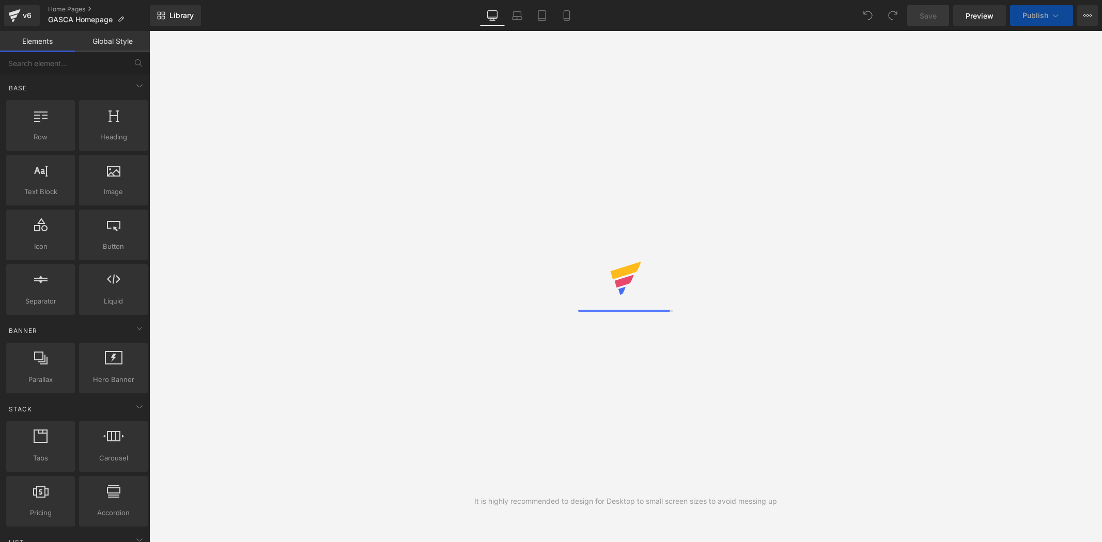  What do you see at coordinates (542, 15) in the screenshot?
I see `a: Tablet` at bounding box center [542, 15].